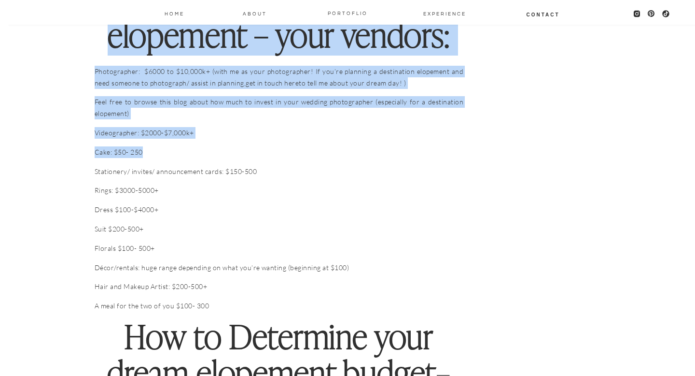  I want to click on p: A meal for the two of you $100- 300, so click(279, 306).